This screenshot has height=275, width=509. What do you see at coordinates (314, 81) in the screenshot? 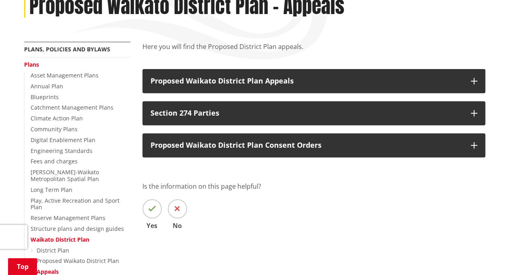
I see `button: Proposed Waikato District Plan Appeals` at bounding box center [314, 81].